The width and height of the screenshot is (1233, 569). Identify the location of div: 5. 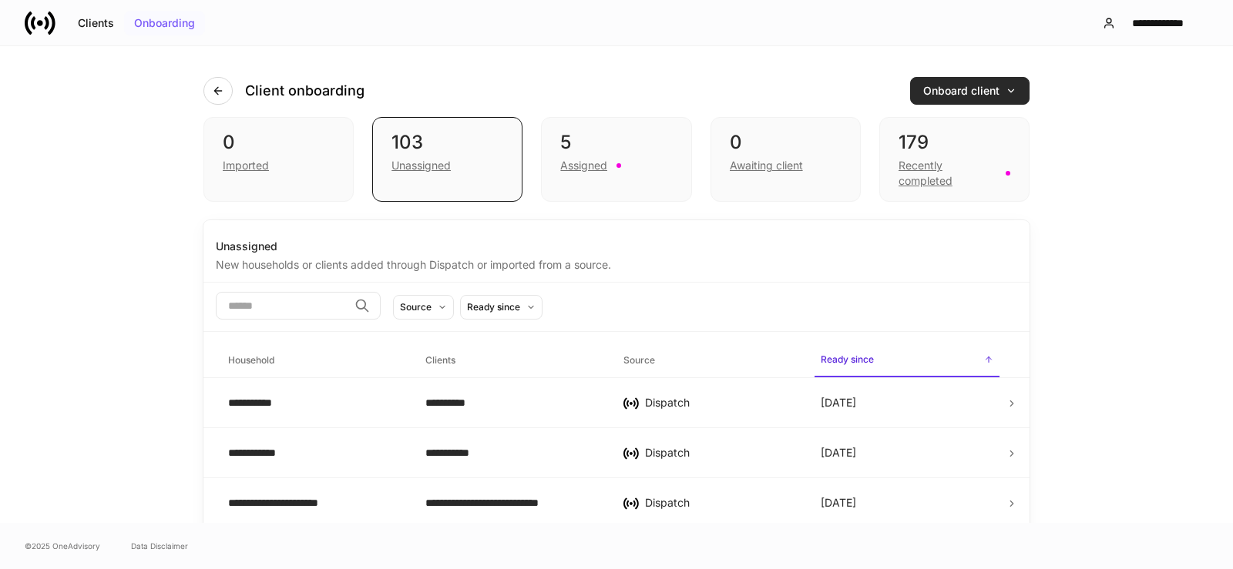
(616, 143).